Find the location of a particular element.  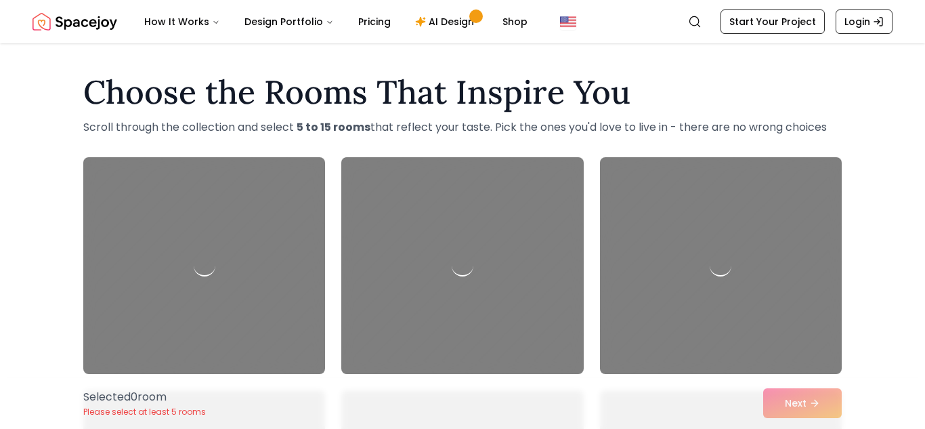

nav: Main is located at coordinates (336, 22).